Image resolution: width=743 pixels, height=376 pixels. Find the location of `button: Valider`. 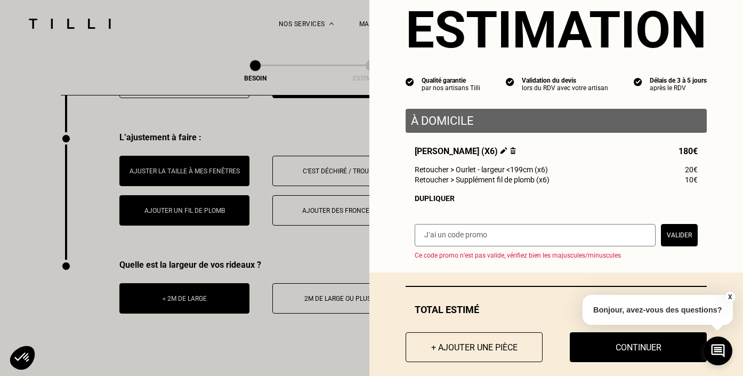

button: Valider is located at coordinates (679, 235).